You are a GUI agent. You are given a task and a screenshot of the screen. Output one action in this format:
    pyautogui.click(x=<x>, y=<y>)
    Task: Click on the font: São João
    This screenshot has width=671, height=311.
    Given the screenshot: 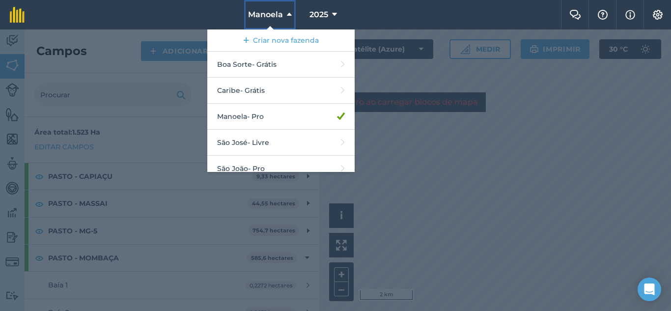 What is the action you would take?
    pyautogui.click(x=232, y=168)
    